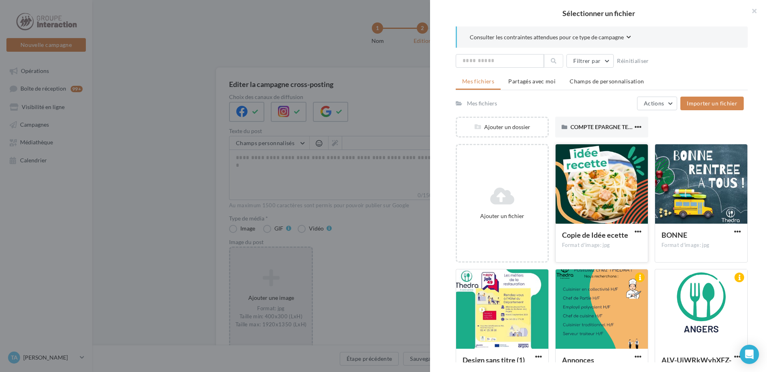  Describe the element at coordinates (657, 103) in the screenshot. I see `button: Actions` at that location.